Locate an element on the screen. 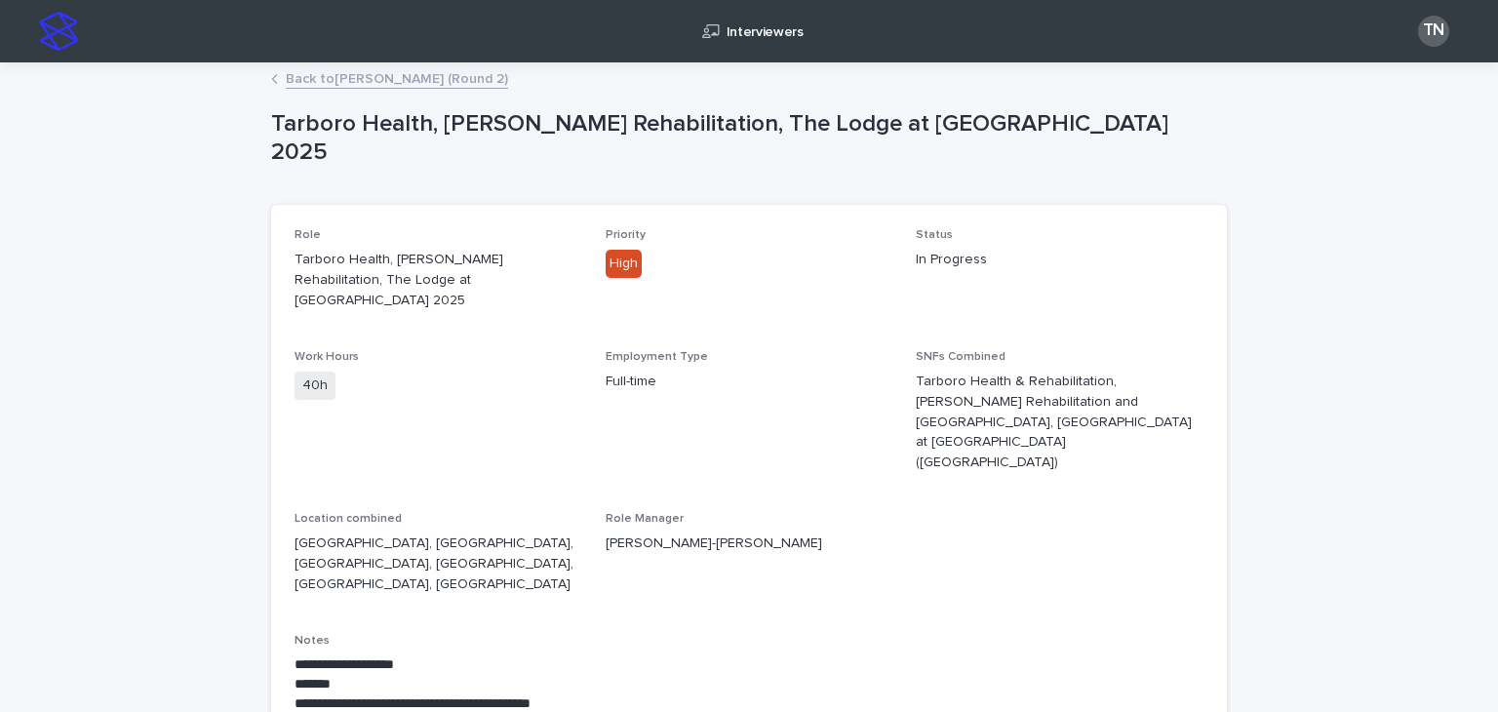 This screenshot has height=712, width=1498. span: Role is located at coordinates (307, 235).